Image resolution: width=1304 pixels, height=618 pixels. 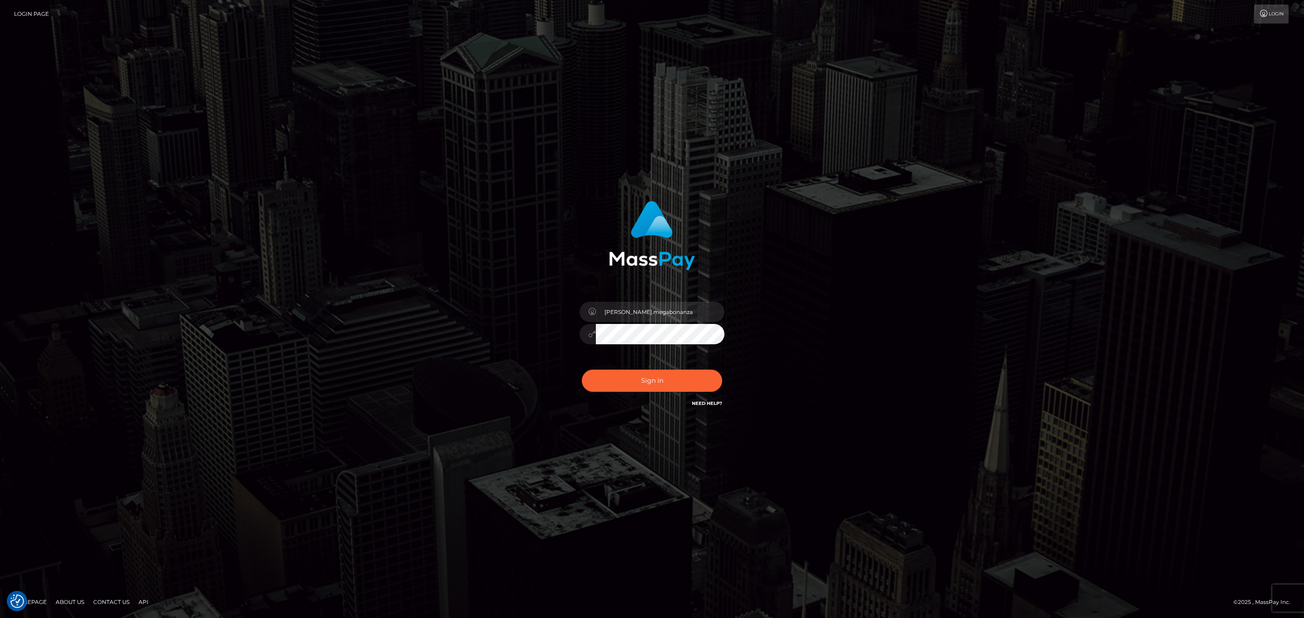 What do you see at coordinates (652, 381) in the screenshot?
I see `button: Sign in` at bounding box center [652, 381].